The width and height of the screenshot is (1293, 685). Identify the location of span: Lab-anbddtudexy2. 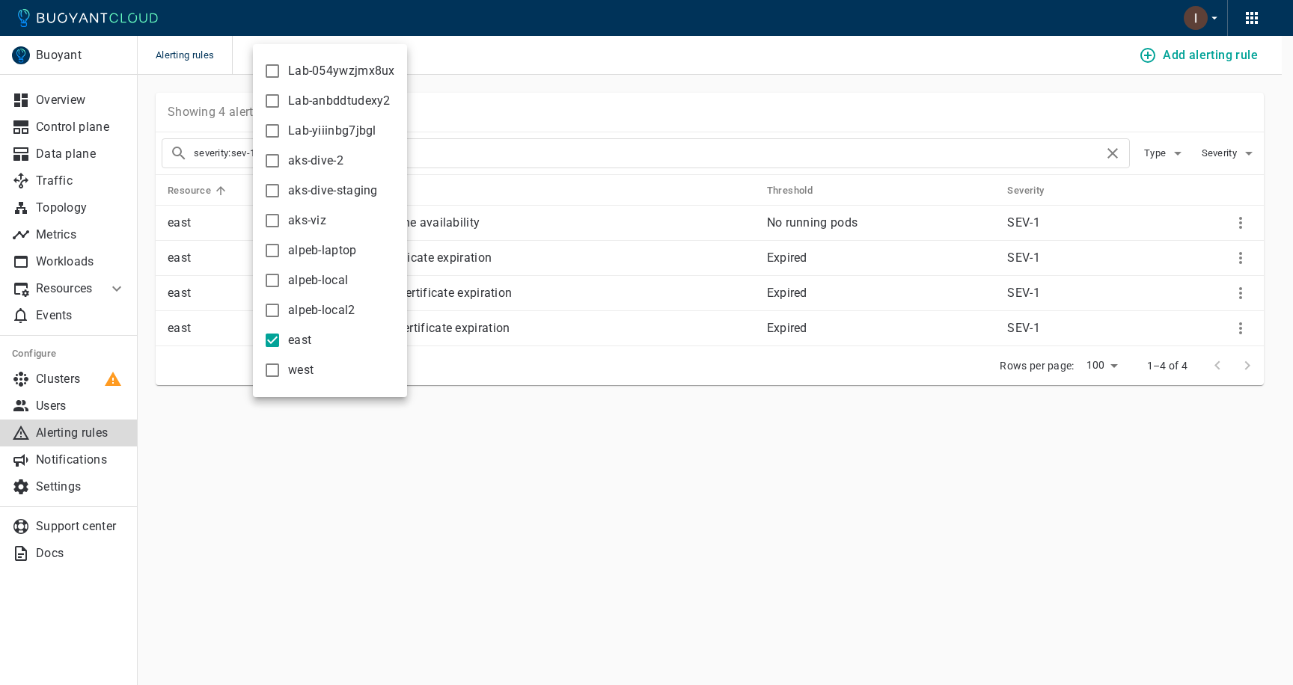
(339, 101).